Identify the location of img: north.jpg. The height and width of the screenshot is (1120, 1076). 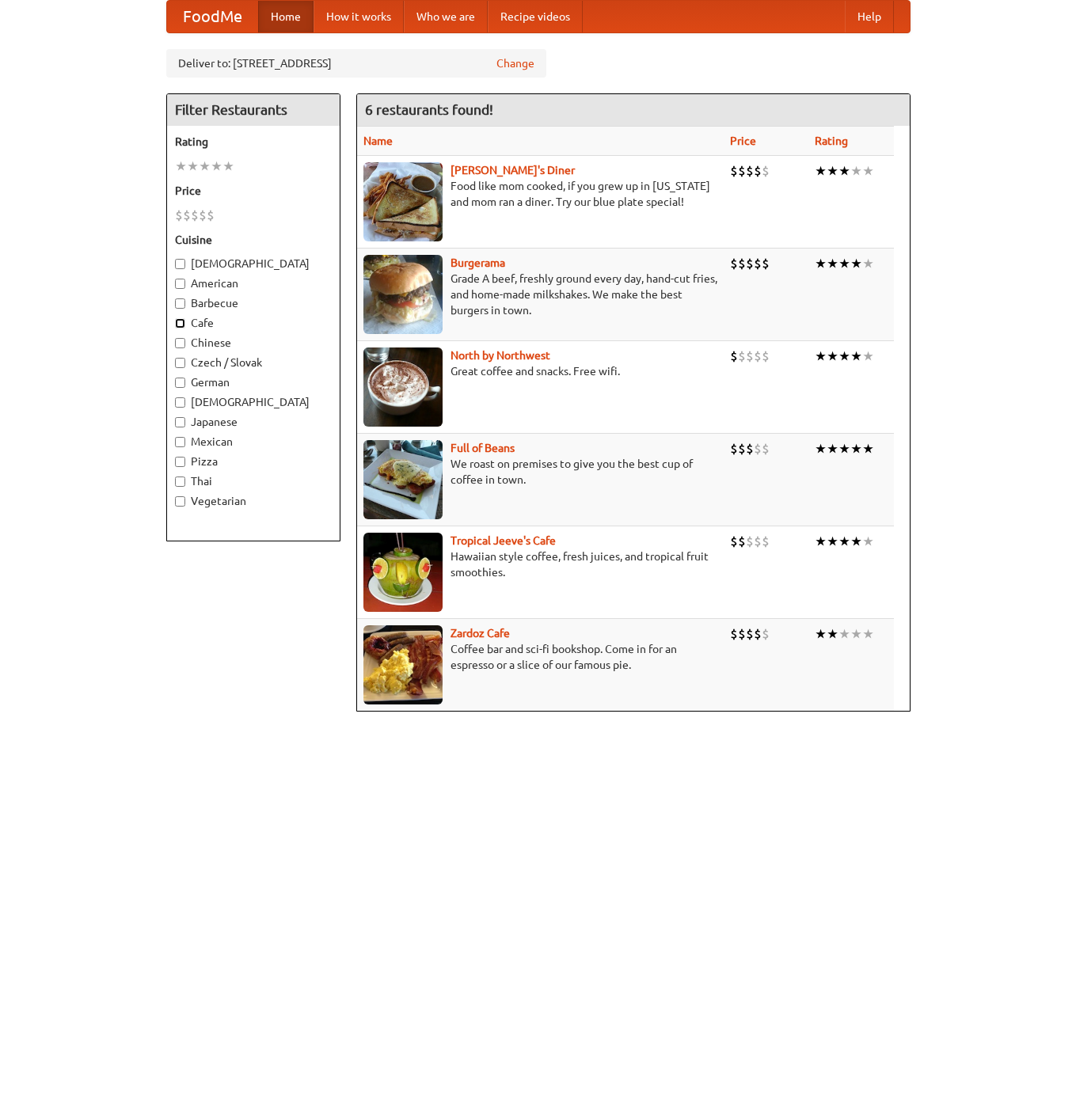
(403, 388).